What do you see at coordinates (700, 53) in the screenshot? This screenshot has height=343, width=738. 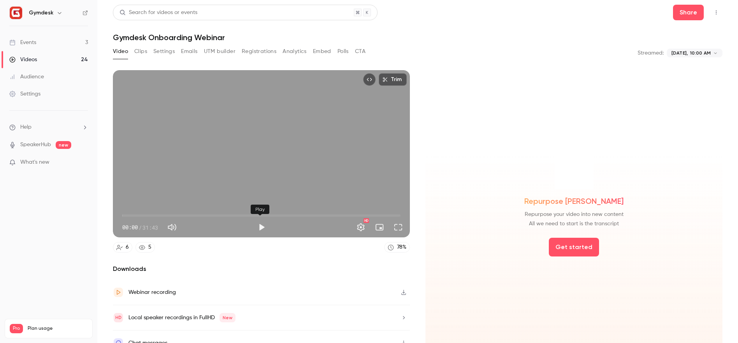 I see `span: 10:00 AM` at bounding box center [700, 53].